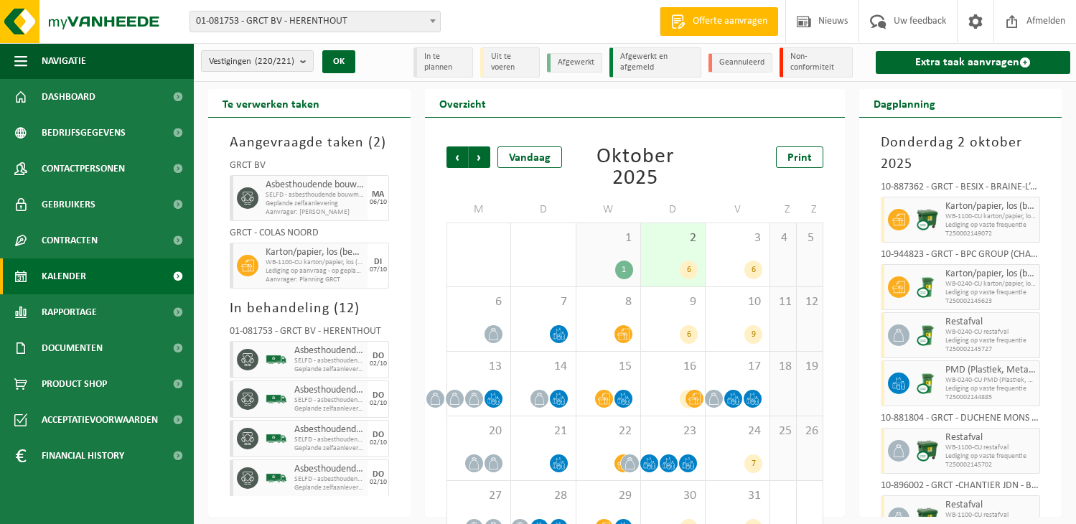 This screenshot has width=1076, height=524. What do you see at coordinates (783, 302) in the screenshot?
I see `span: 11` at bounding box center [783, 302].